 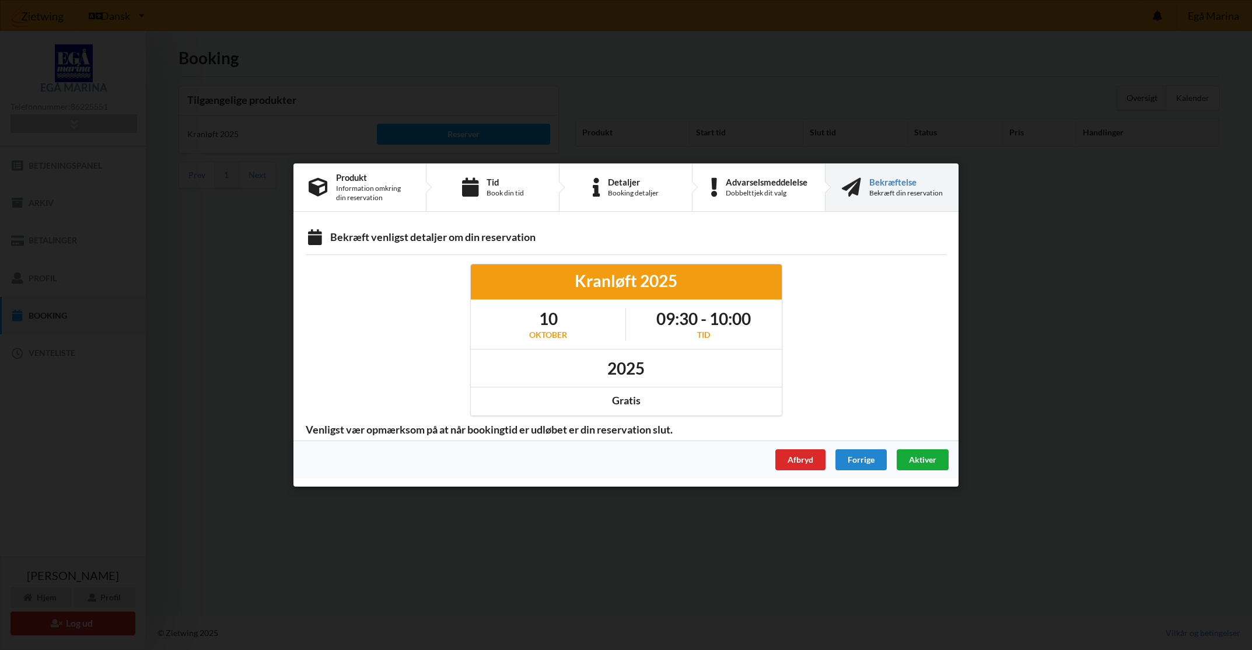 I want to click on div: Kranløft 2025, so click(x=626, y=281).